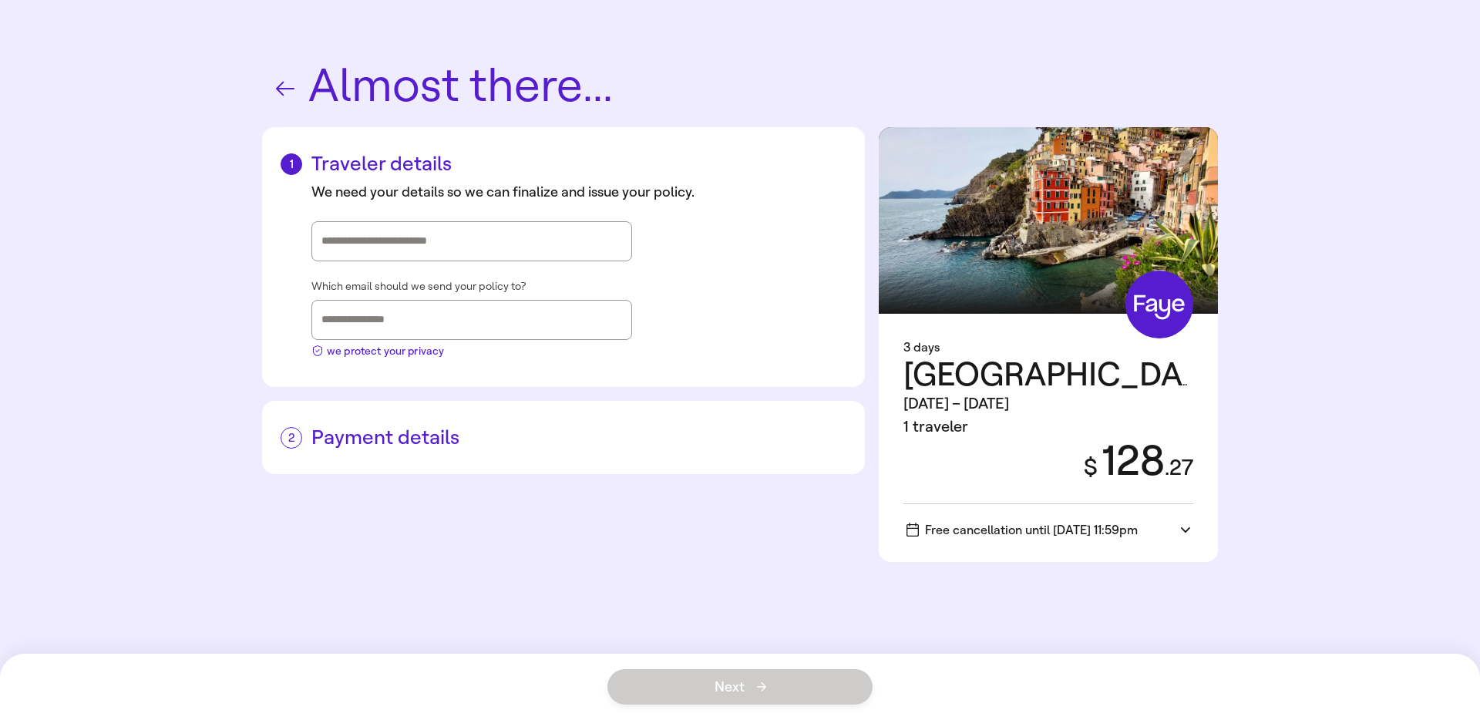  I want to click on div: We need your details so we can finalize and issue your policy., so click(579, 192).